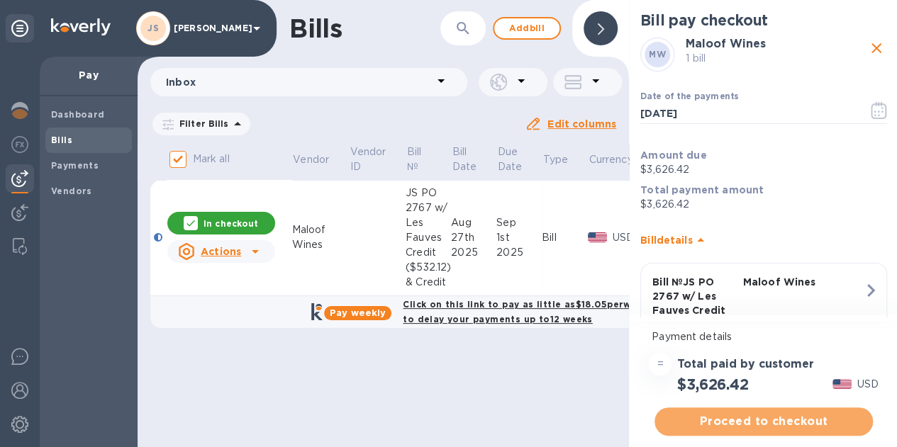 This screenshot has width=897, height=447. What do you see at coordinates (464, 159) in the screenshot?
I see `p: Bill Date` at bounding box center [464, 159].